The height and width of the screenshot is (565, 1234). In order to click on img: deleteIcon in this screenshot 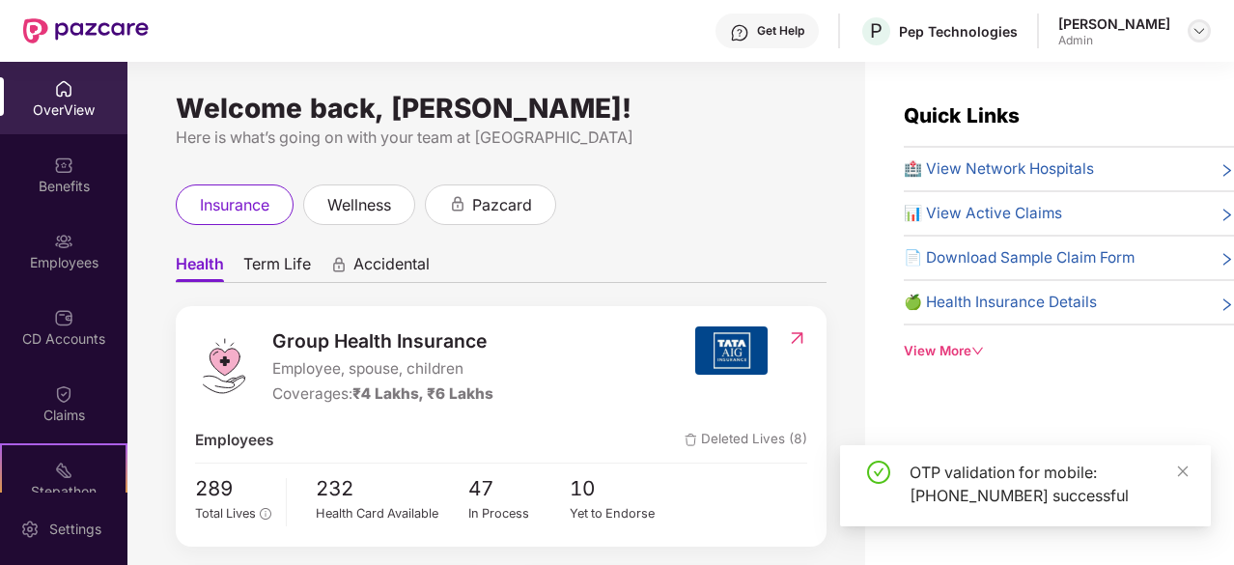, I will do `click(690, 439)`.